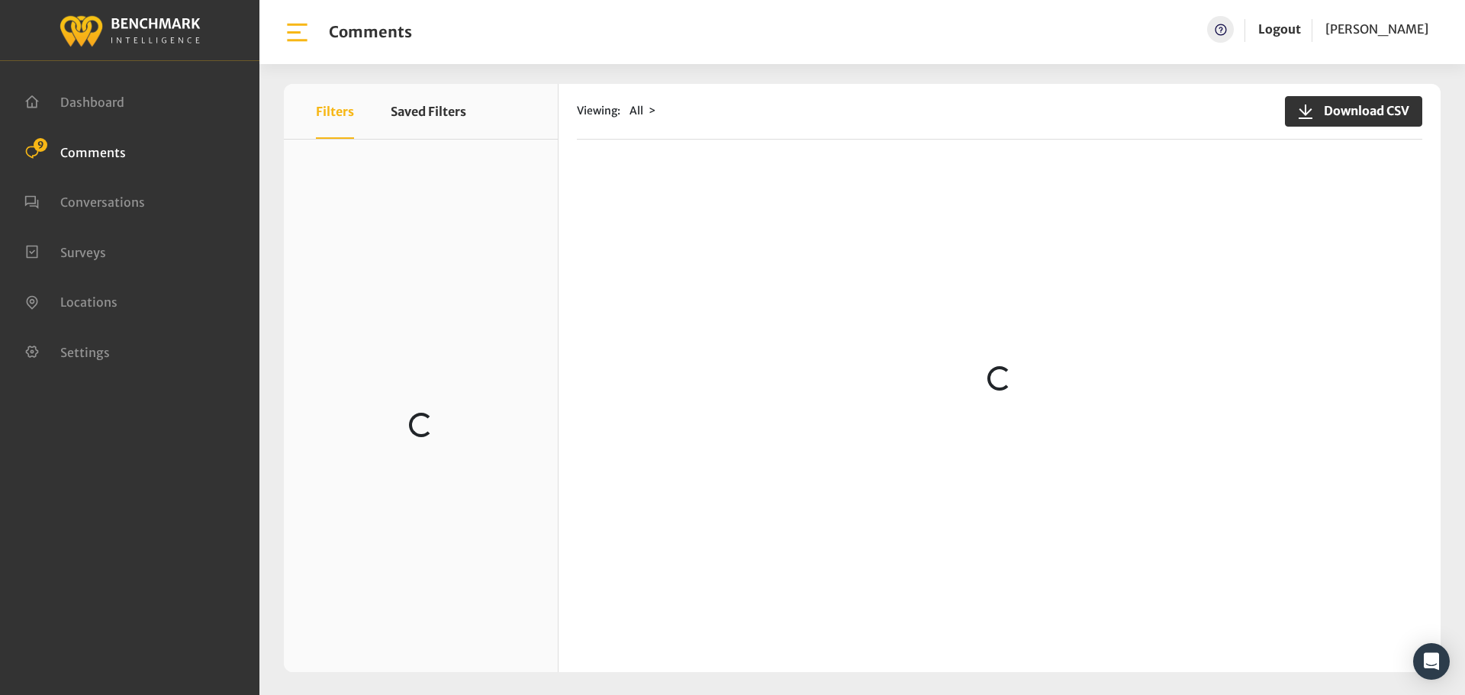  Describe the element at coordinates (428, 111) in the screenshot. I see `button: Saved Filters` at that location.